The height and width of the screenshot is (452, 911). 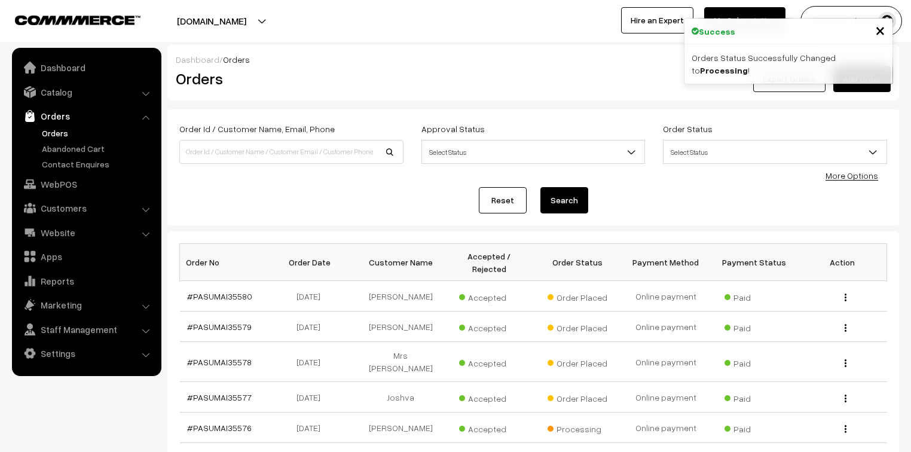 I want to click on th: Payment Method, so click(x=666, y=262).